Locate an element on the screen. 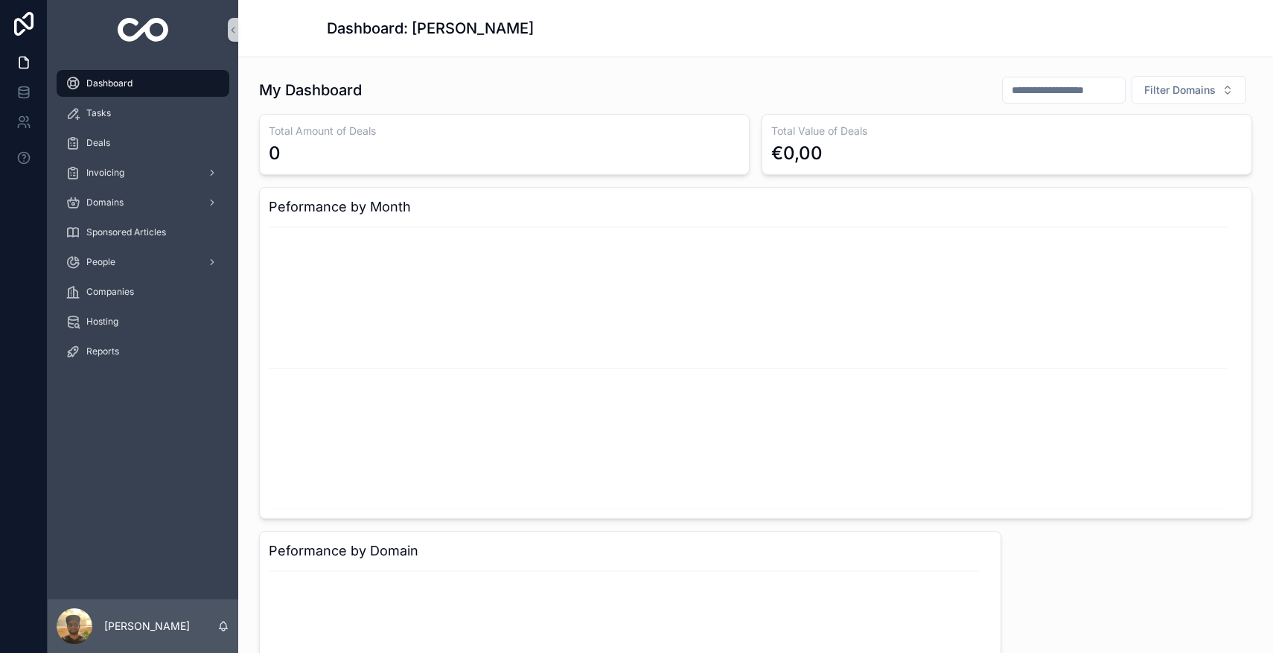 Image resolution: width=1273 pixels, height=653 pixels. div: €0,00 is located at coordinates (797, 153).